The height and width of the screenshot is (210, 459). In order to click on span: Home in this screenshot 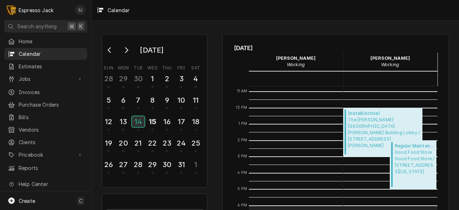, I will do `click(51, 41)`.